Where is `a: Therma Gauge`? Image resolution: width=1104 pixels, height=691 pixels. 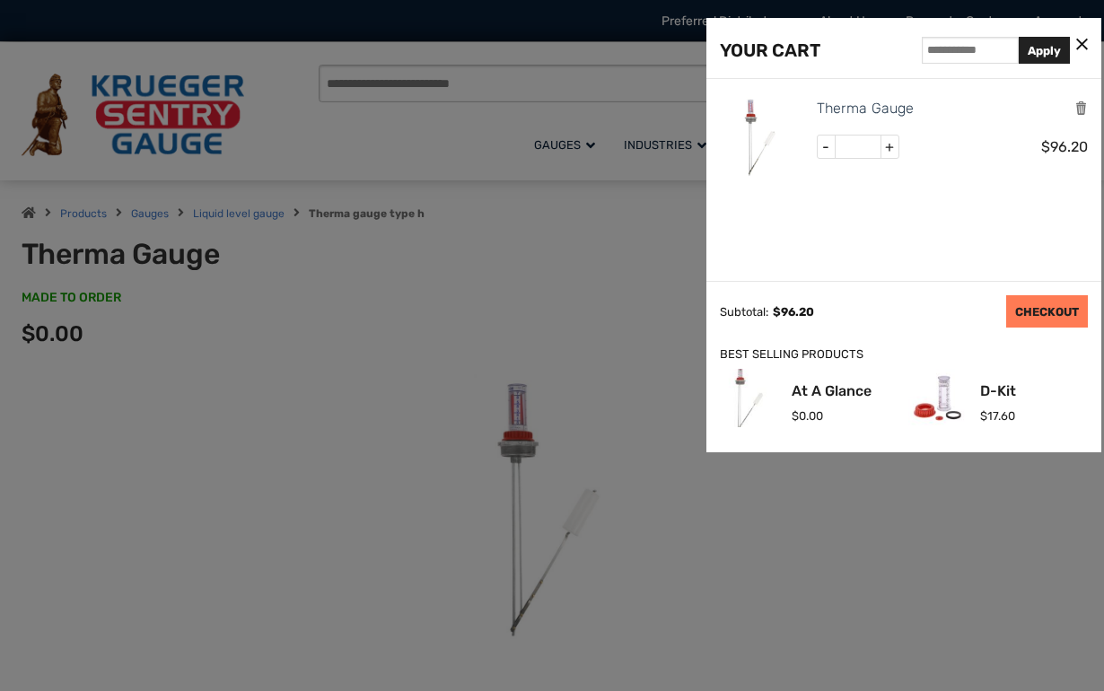 a: Therma Gauge is located at coordinates (865, 109).